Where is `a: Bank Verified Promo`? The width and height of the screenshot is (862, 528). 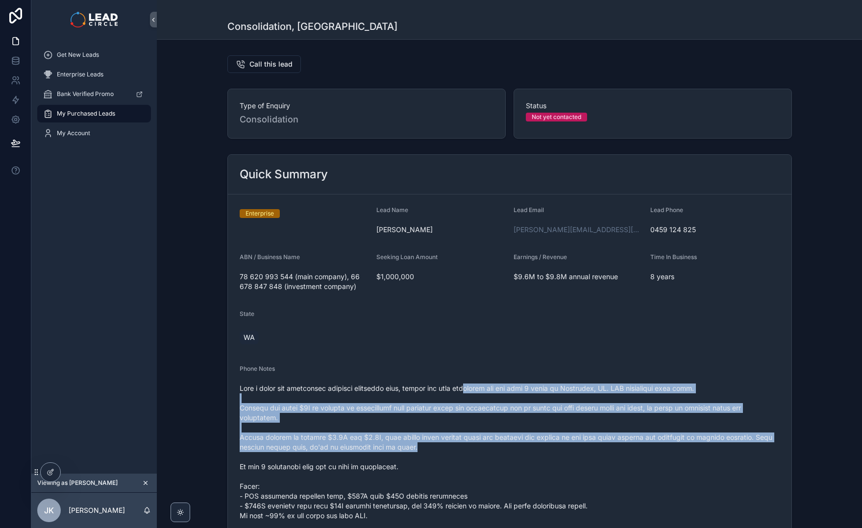
a: Bank Verified Promo is located at coordinates (94, 94).